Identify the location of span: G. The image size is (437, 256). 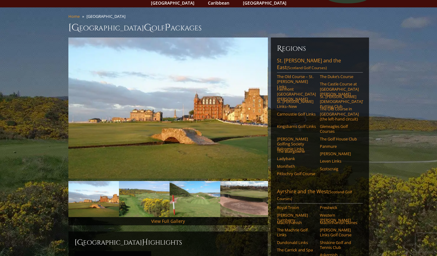
(148, 28).